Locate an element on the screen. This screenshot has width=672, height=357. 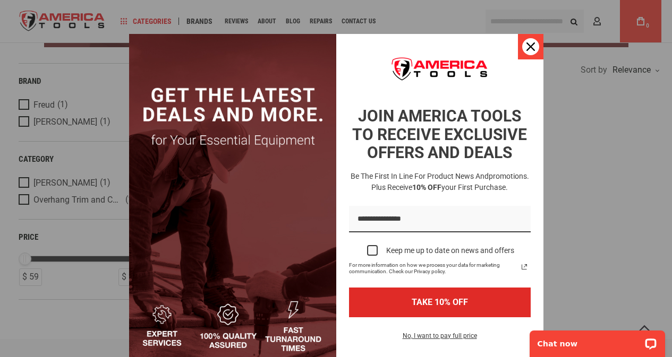
button: Open LiveChat chat widget is located at coordinates (128, 20).